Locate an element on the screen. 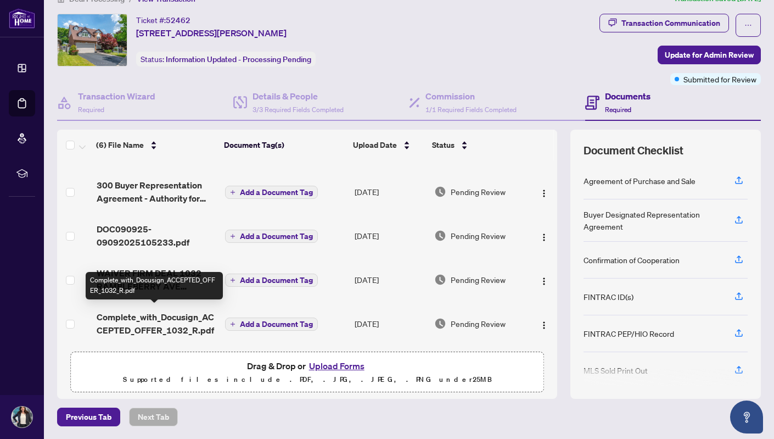 The height and width of the screenshot is (439, 774). div: Buyer Designated Representation Agreement is located at coordinates (652, 220).